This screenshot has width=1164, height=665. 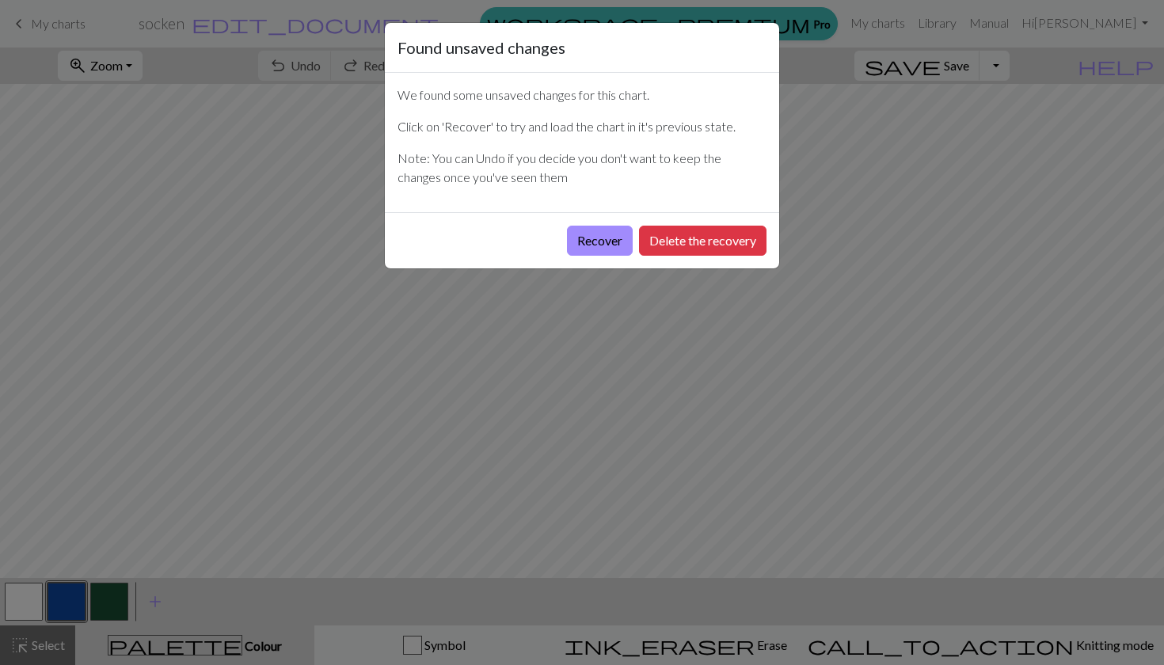 I want to click on button: Delete the recovery, so click(x=702, y=241).